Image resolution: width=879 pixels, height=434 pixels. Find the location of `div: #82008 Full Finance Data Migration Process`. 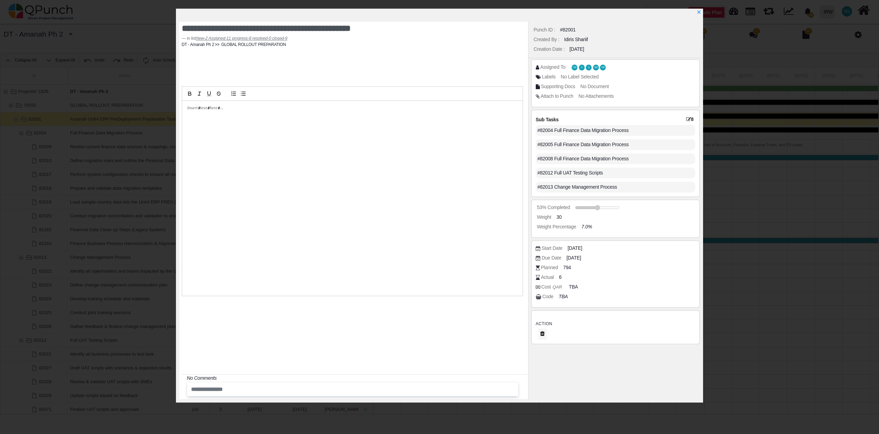

div: #82008 Full Finance Data Migration Process is located at coordinates (616, 158).